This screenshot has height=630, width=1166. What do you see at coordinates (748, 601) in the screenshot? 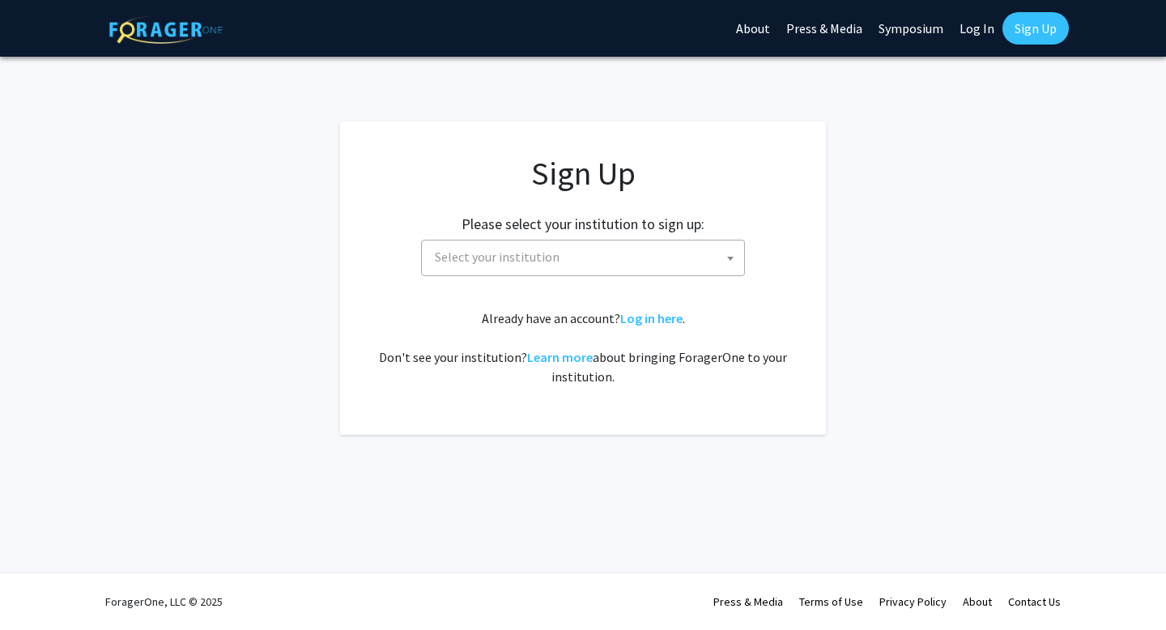
I see `a: Press & Media` at bounding box center [748, 601].